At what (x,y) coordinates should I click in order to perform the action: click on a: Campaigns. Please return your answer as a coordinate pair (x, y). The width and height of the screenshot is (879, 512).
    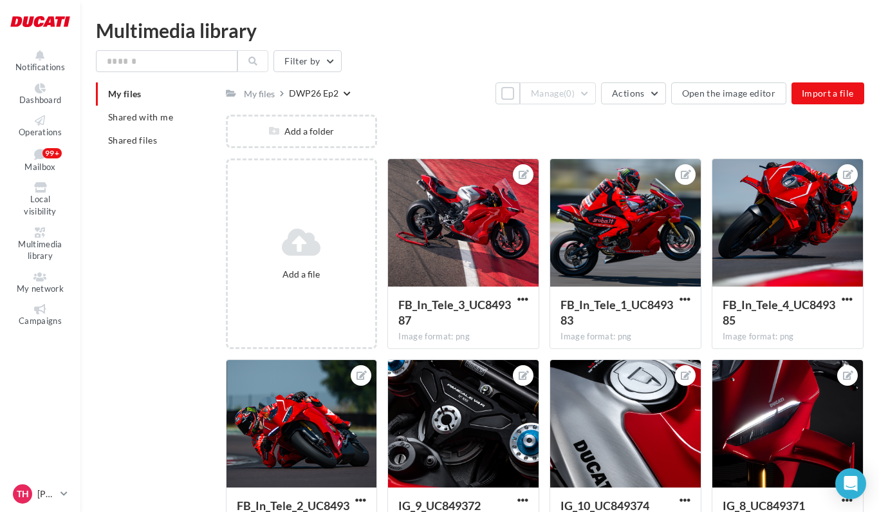
    Looking at the image, I should click on (40, 315).